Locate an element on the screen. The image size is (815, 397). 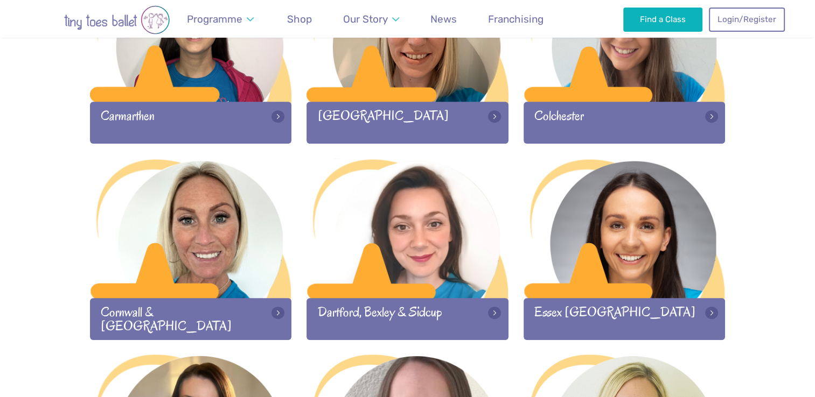
a: Find a Class is located at coordinates (662, 19).